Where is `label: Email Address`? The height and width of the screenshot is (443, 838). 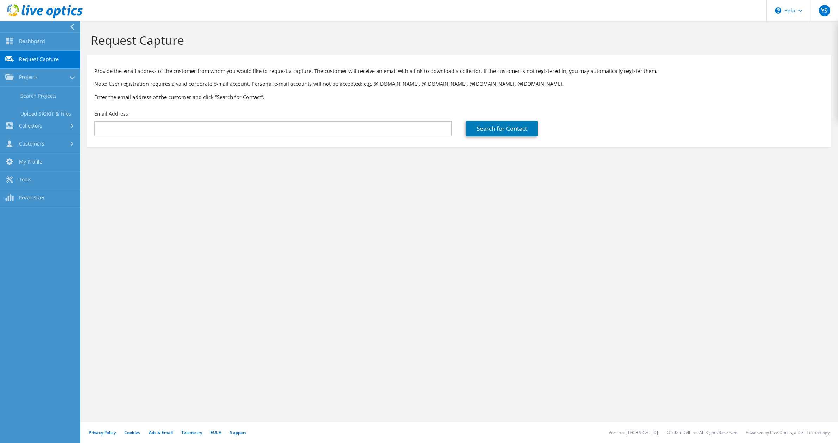 label: Email Address is located at coordinates (111, 114).